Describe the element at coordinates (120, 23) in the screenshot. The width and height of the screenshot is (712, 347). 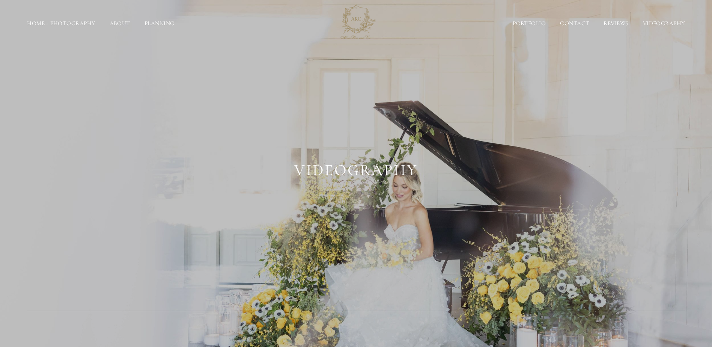
I see `a: About` at that location.